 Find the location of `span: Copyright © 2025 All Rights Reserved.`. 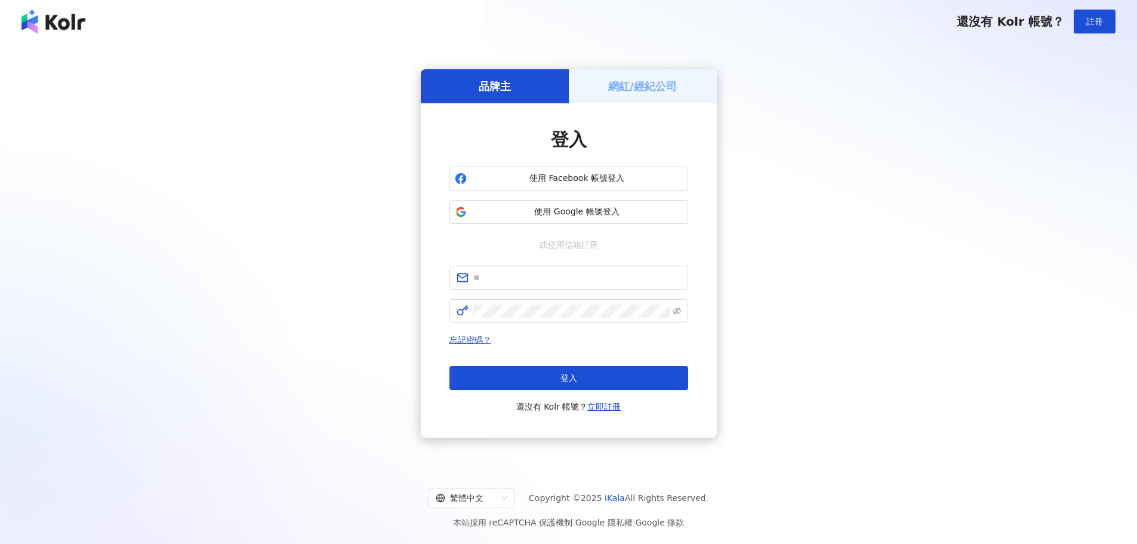

span: Copyright © 2025 All Rights Reserved. is located at coordinates (618, 498).